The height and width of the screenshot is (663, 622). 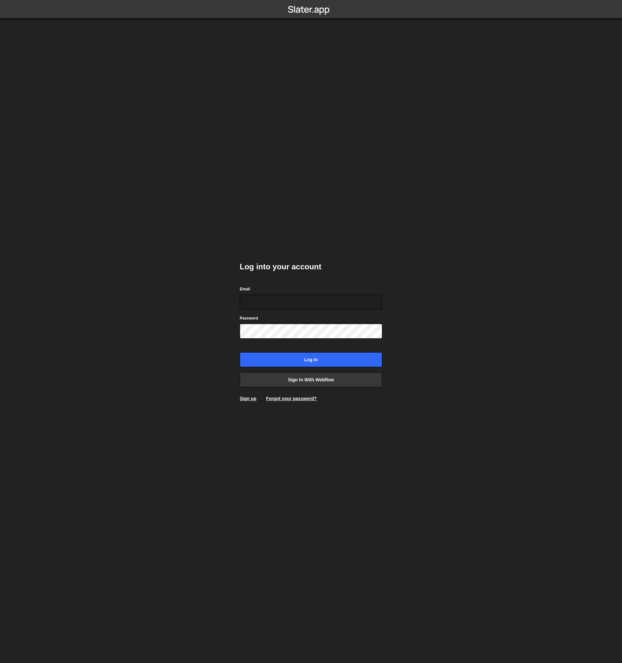 What do you see at coordinates (311, 267) in the screenshot?
I see `h2: Log into your account` at bounding box center [311, 267].